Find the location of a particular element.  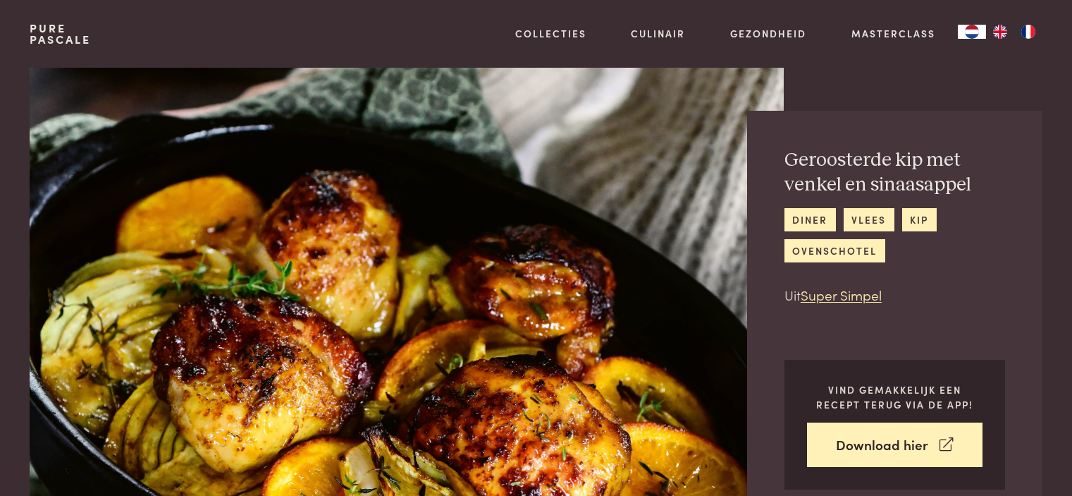

p: Vind gemakkelijk een recept terug via de app! is located at coordinates (894, 396).